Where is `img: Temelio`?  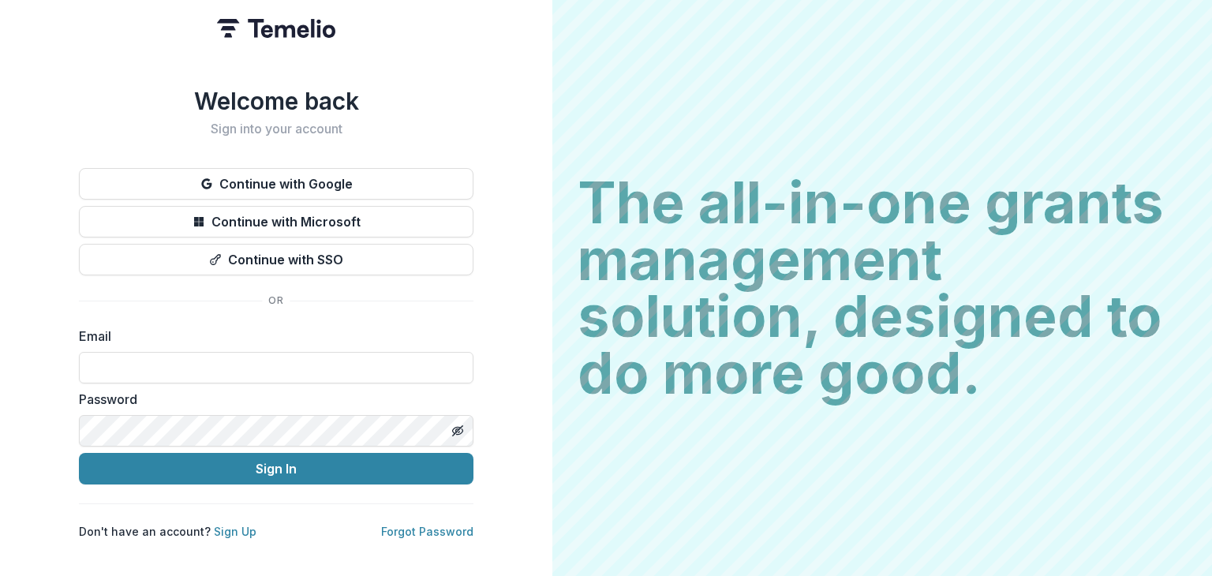 img: Temelio is located at coordinates (276, 28).